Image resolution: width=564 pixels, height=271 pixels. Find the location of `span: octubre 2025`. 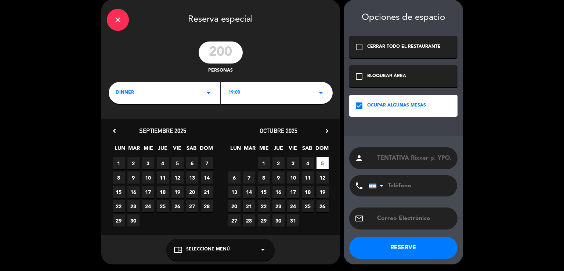

span: octubre 2025 is located at coordinates (279, 131).